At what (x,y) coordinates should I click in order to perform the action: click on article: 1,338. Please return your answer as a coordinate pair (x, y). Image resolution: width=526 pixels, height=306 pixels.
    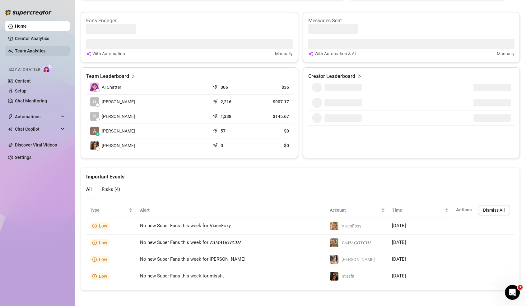
    Looking at the image, I should click on (226, 117).